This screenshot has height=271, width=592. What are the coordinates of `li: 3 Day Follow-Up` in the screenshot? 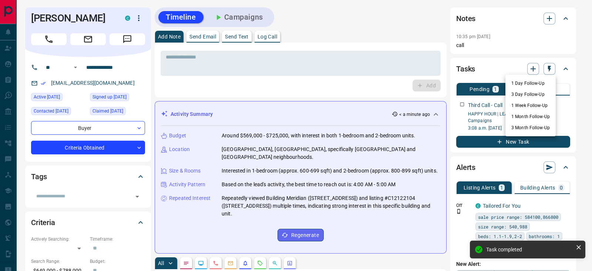 It's located at (531, 94).